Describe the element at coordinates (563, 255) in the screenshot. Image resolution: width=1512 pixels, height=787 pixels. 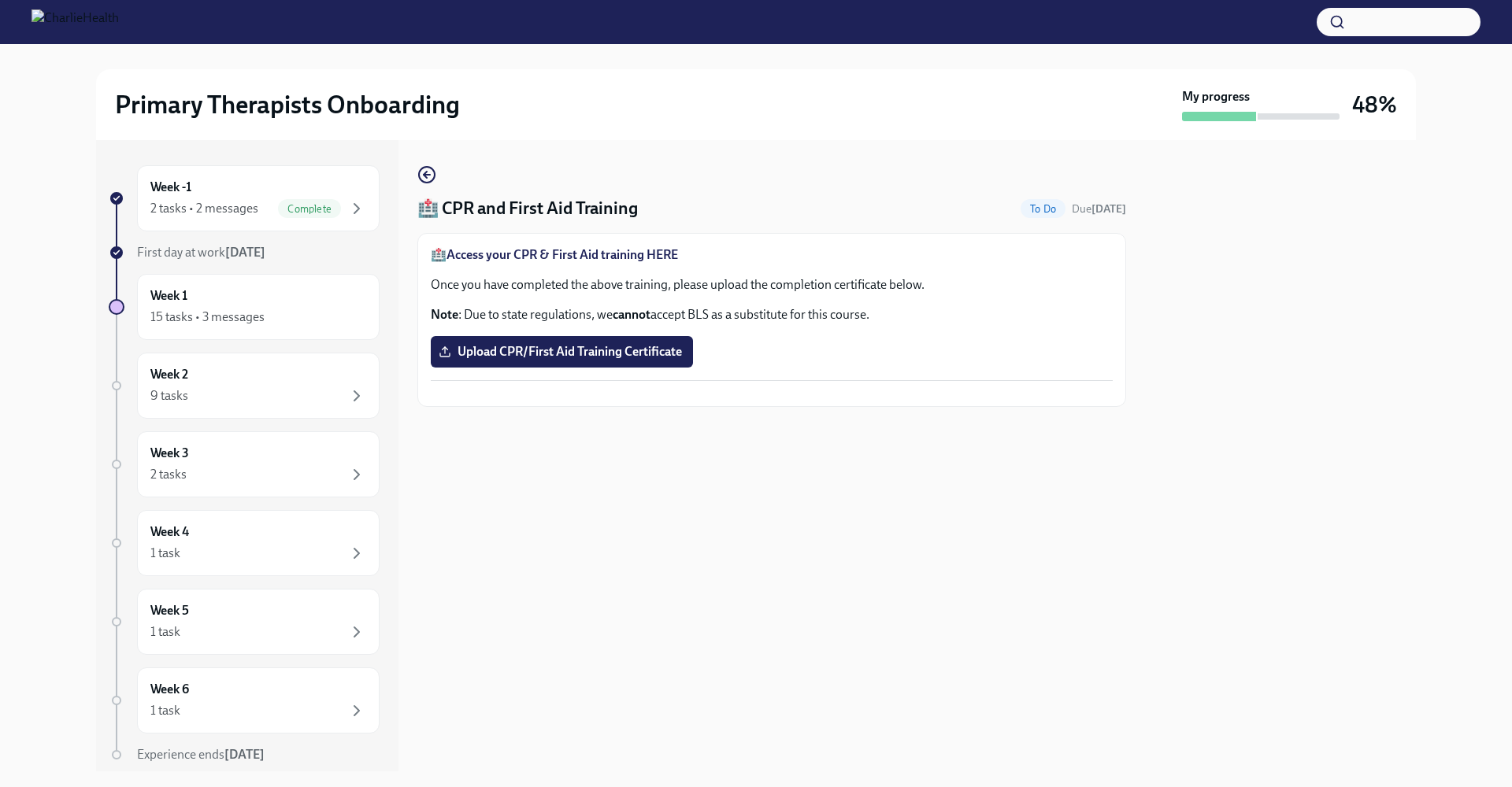
I see `strong: Access your CPR & First Aid training HERE` at that location.